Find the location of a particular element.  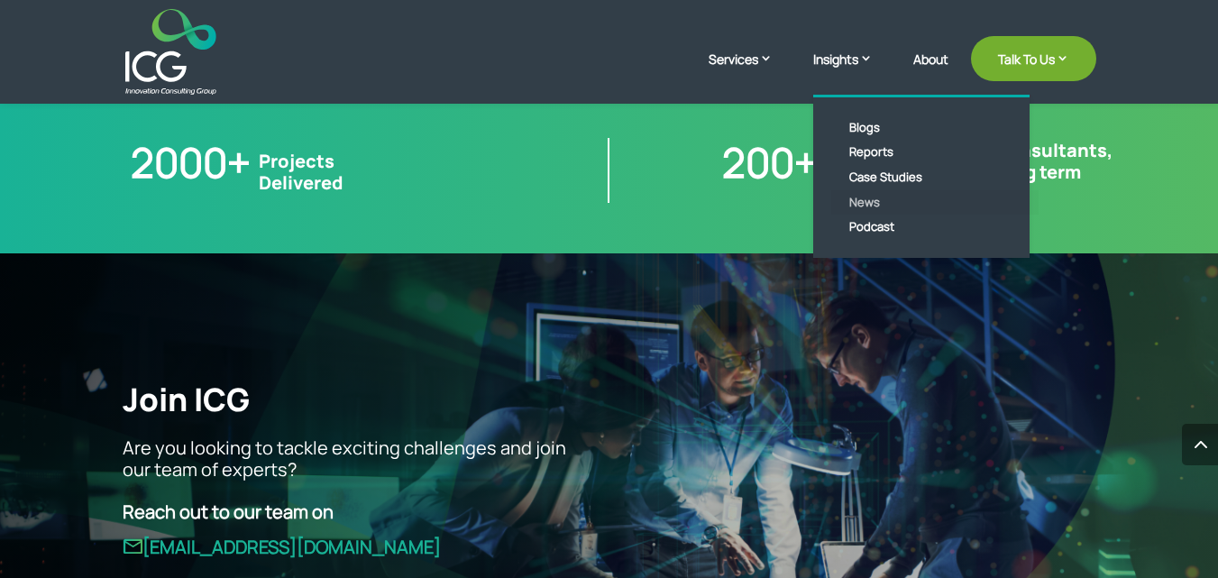

a: Blogs is located at coordinates (935, 128).